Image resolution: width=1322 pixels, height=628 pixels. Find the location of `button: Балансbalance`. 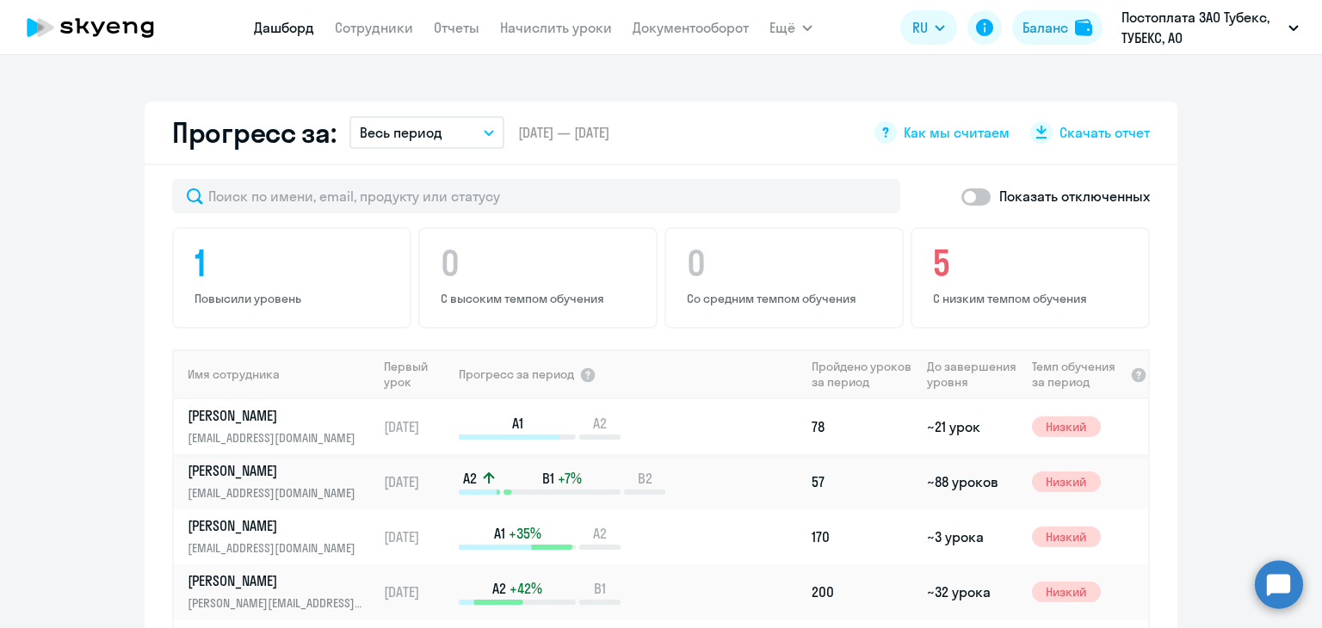

button: Балансbalance is located at coordinates (1057, 28).